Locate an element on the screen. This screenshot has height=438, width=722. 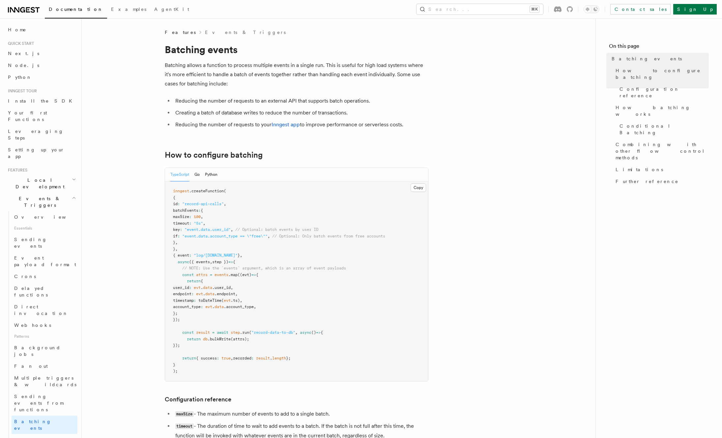
a: Limitations is located at coordinates (661, 169).